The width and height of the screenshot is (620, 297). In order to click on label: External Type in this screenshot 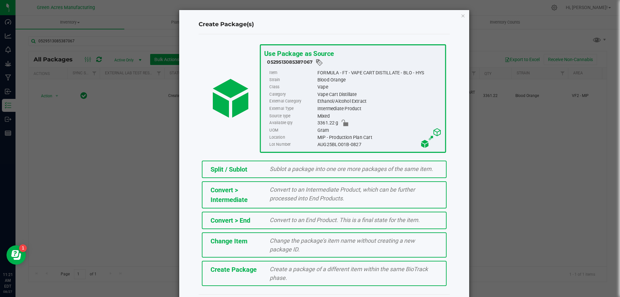, I will do `click(293, 109)`.